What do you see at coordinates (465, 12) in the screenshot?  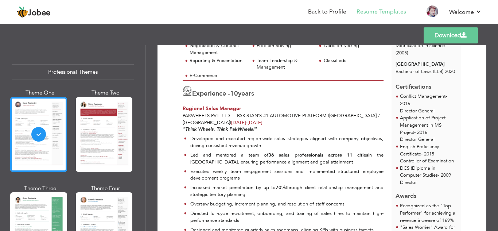 I see `a: Welcome` at bounding box center [465, 12].